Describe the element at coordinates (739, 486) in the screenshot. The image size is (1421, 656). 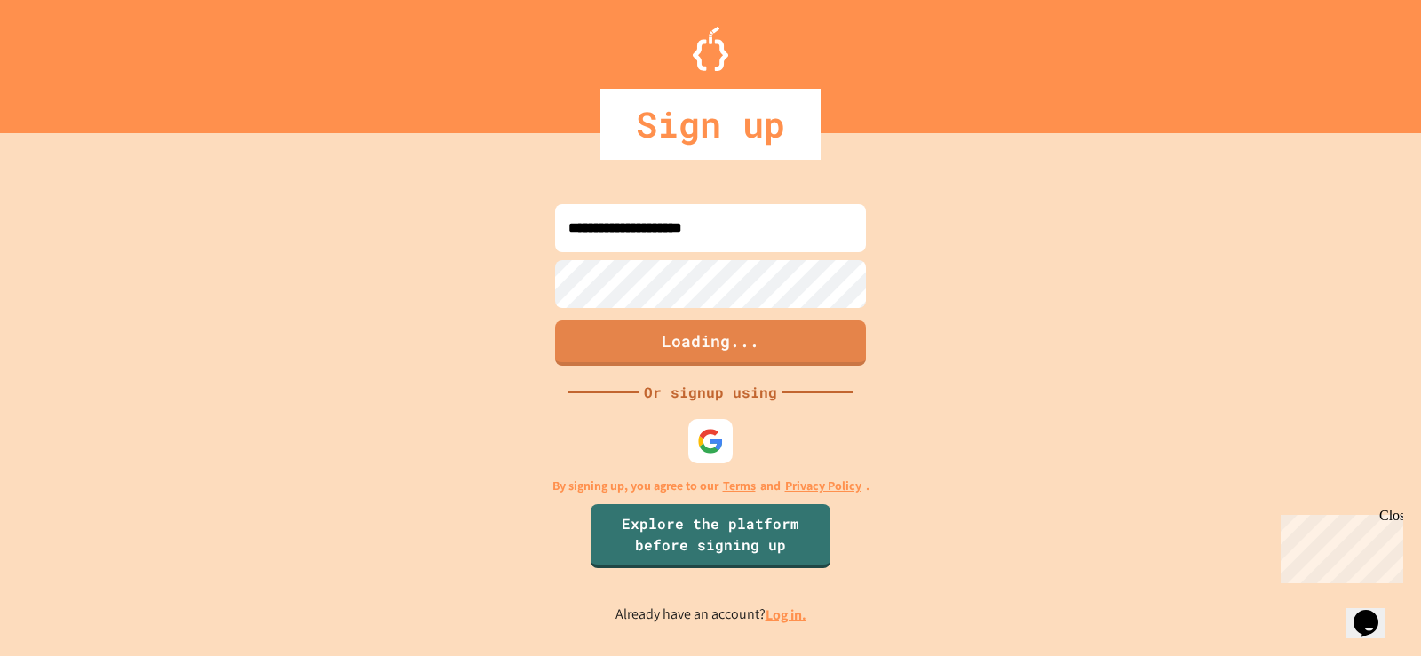
I see `a: Terms` at that location.